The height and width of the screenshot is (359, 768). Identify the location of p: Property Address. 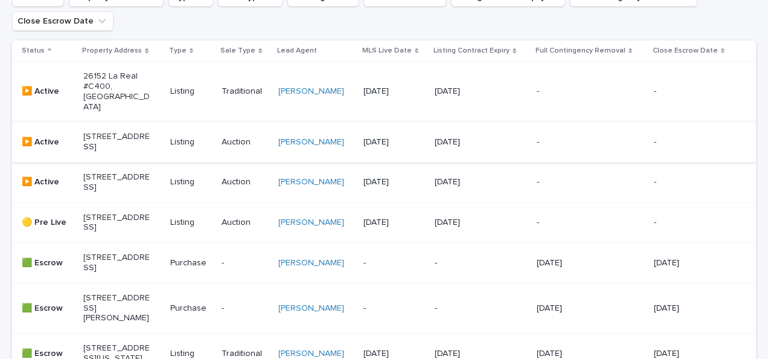
(112, 51).